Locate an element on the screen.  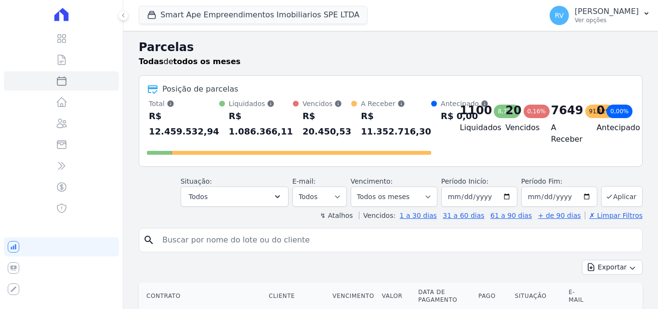
div: R$ 12.459.532,94 is located at coordinates (184, 124).